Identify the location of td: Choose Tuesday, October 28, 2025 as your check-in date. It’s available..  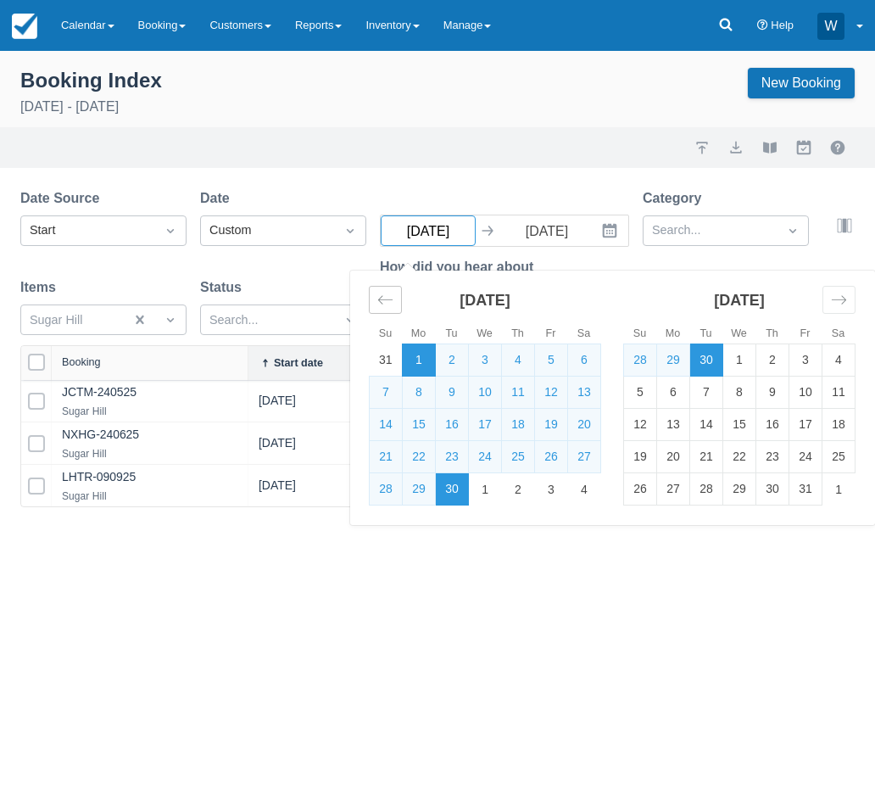
(707, 489).